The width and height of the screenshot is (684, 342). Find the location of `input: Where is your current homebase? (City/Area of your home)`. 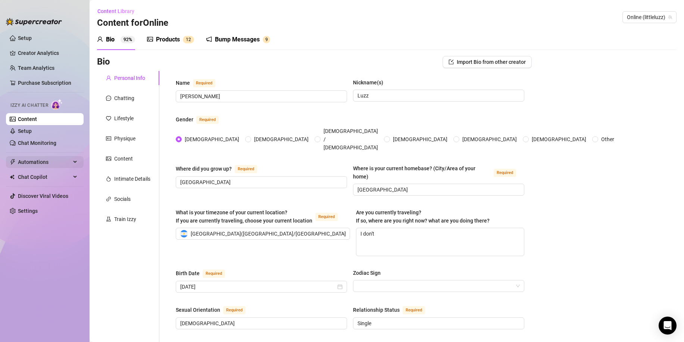

input: Where is your current homebase? (City/Area of your home) is located at coordinates (437, 189).